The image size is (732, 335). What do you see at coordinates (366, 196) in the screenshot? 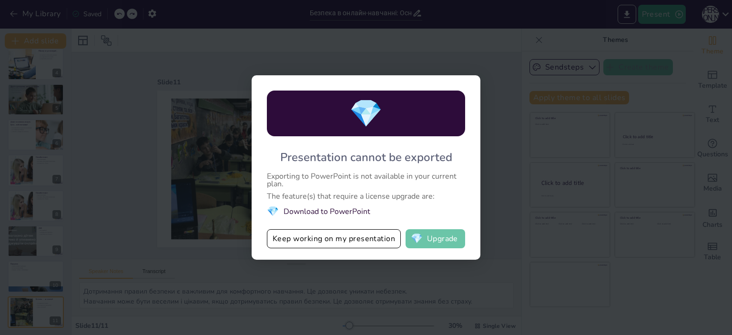
I see `div: The feature(s) that require a license upgrade are:` at bounding box center [366, 196].